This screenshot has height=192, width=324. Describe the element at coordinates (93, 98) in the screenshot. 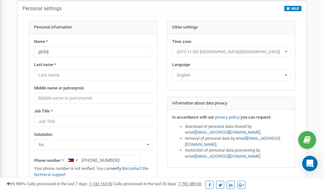

I see `input: Middle name or patronymic` at that location.